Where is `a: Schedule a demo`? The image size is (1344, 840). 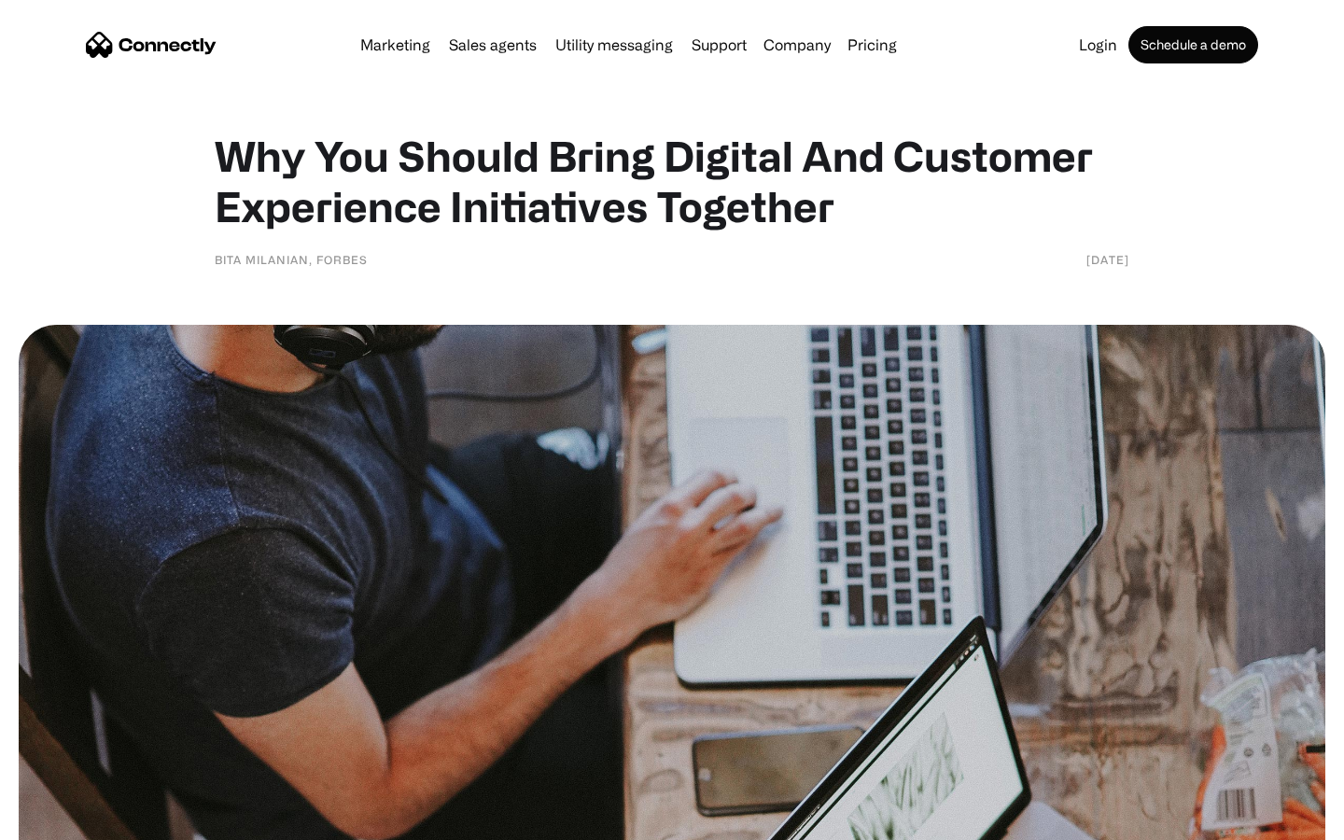
a: Schedule a demo is located at coordinates (1193, 45).